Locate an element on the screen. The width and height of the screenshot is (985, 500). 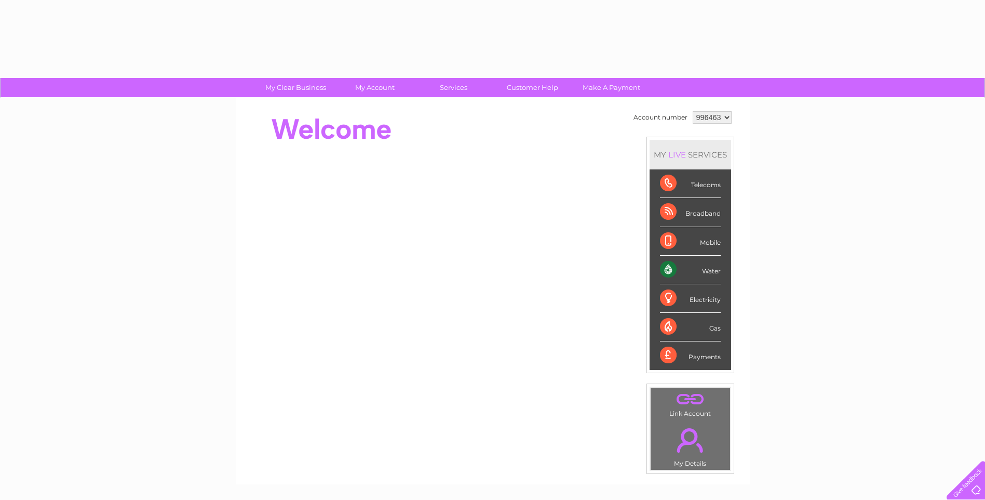
div: MY SERVICES is located at coordinates (690, 154).